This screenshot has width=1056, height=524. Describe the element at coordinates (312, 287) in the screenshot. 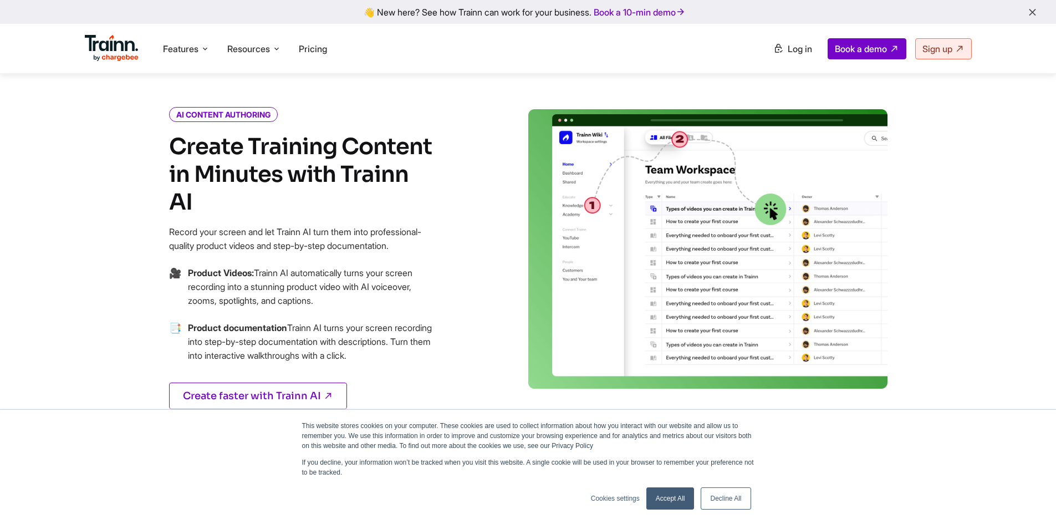

I see `p: Trainn AI automatically turns your screen recording into a stunning product video with AI voiceov...` at that location.